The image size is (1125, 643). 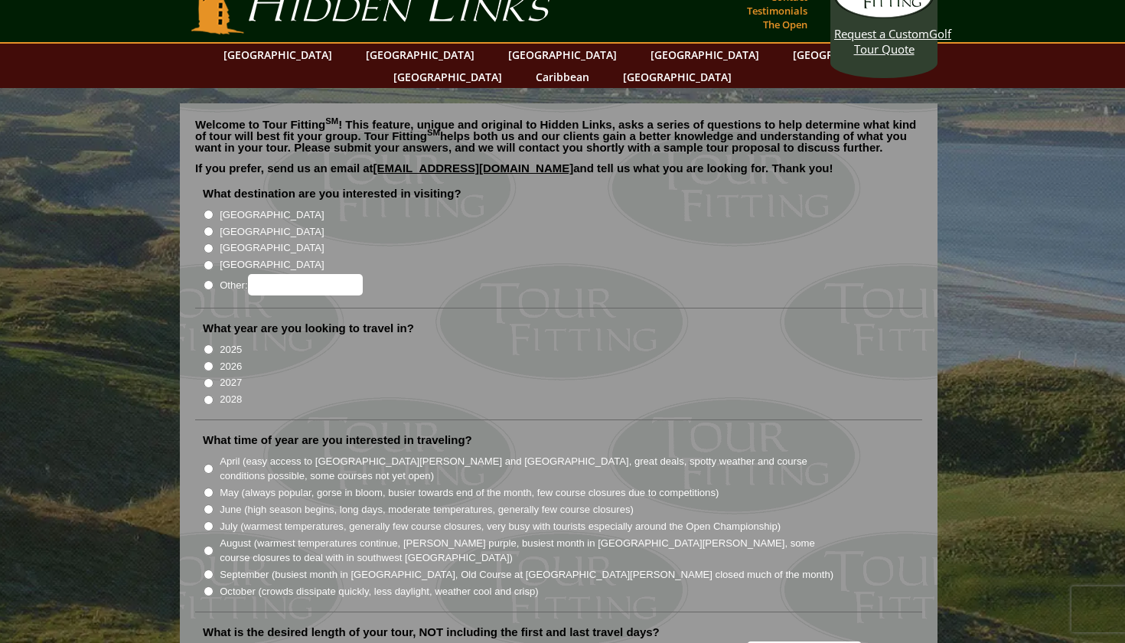 I want to click on label: 2028, so click(x=230, y=399).